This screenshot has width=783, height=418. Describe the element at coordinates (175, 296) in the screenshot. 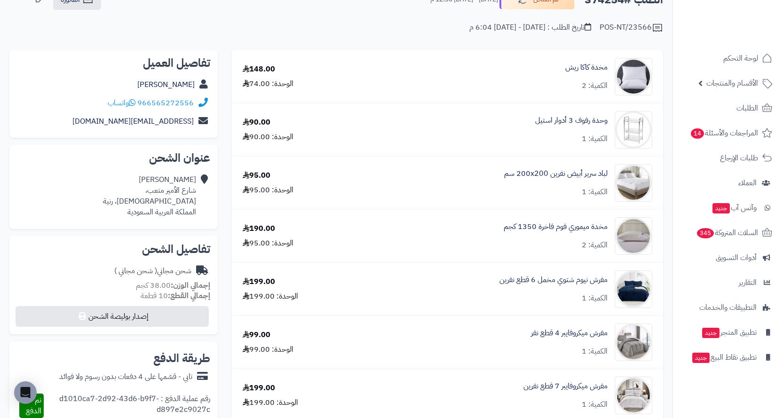

I see `small: 10 قطعة` at that location.